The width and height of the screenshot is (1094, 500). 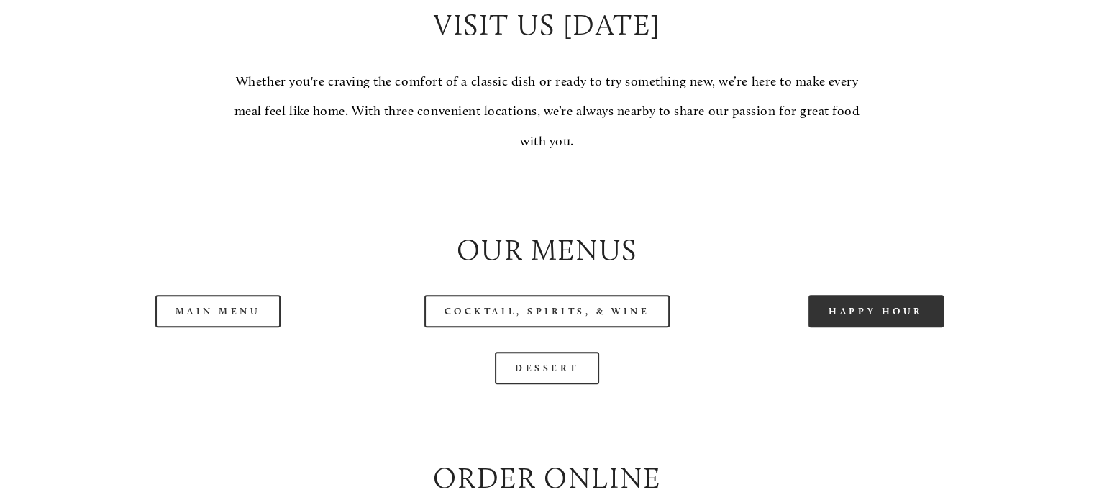 I want to click on h2: Our Menus, so click(x=547, y=250).